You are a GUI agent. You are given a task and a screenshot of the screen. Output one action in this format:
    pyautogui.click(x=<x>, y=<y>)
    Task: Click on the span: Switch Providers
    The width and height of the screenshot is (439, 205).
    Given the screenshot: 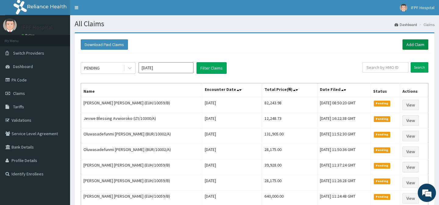 What is the action you would take?
    pyautogui.click(x=29, y=53)
    